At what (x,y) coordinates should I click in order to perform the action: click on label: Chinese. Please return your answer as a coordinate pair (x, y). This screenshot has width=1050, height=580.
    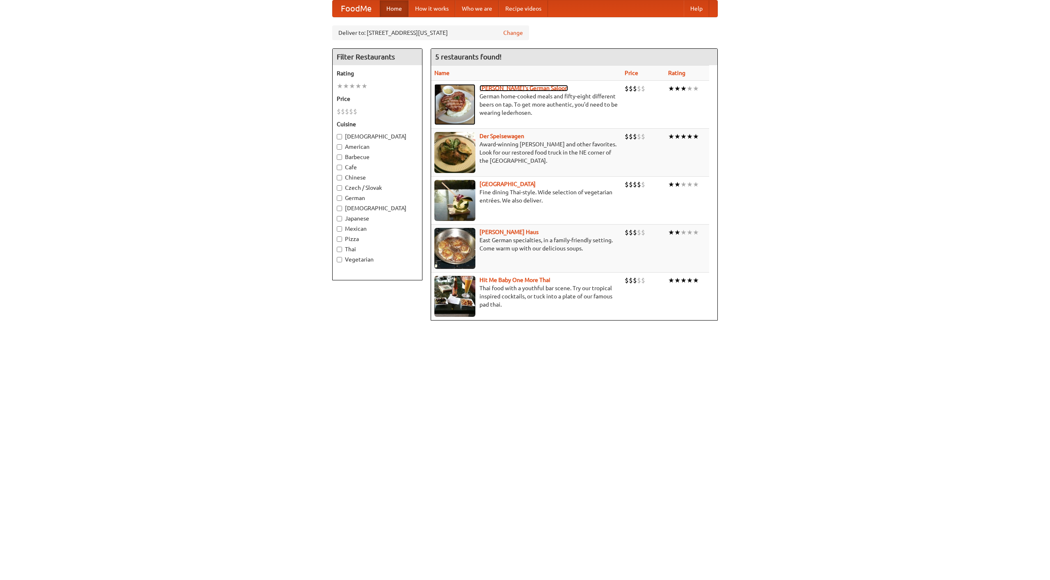
    Looking at the image, I should click on (377, 178).